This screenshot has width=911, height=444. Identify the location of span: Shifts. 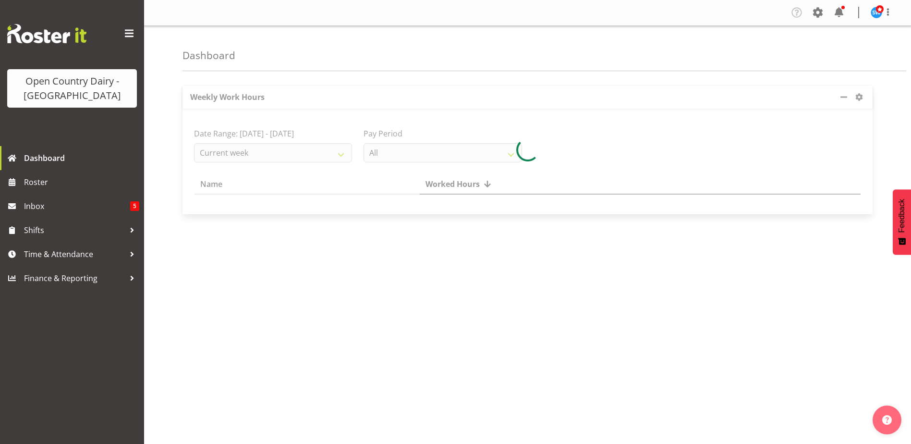
(74, 230).